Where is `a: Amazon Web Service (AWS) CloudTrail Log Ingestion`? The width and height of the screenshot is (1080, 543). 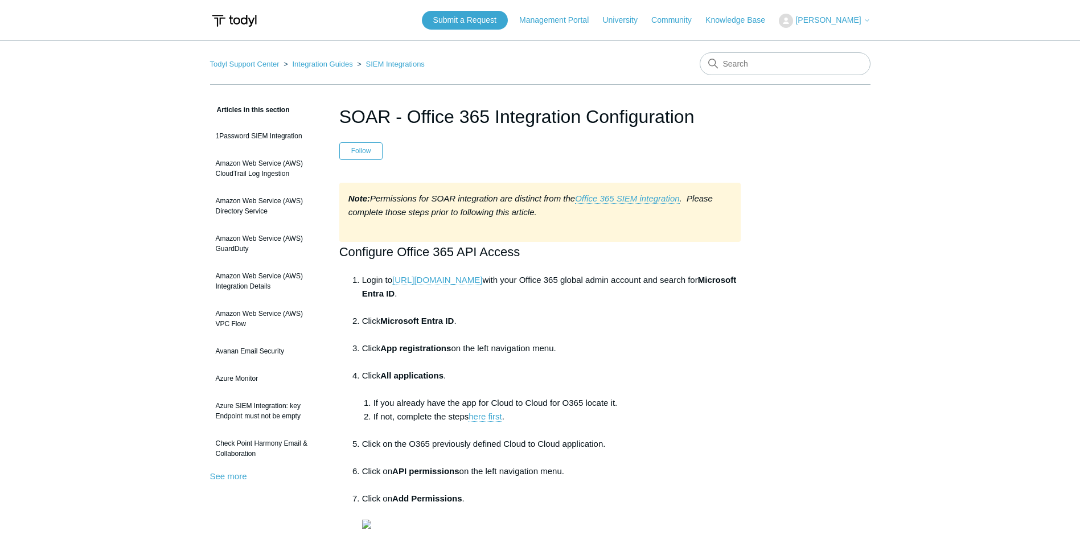 a: Amazon Web Service (AWS) CloudTrail Log Ingestion is located at coordinates (266, 169).